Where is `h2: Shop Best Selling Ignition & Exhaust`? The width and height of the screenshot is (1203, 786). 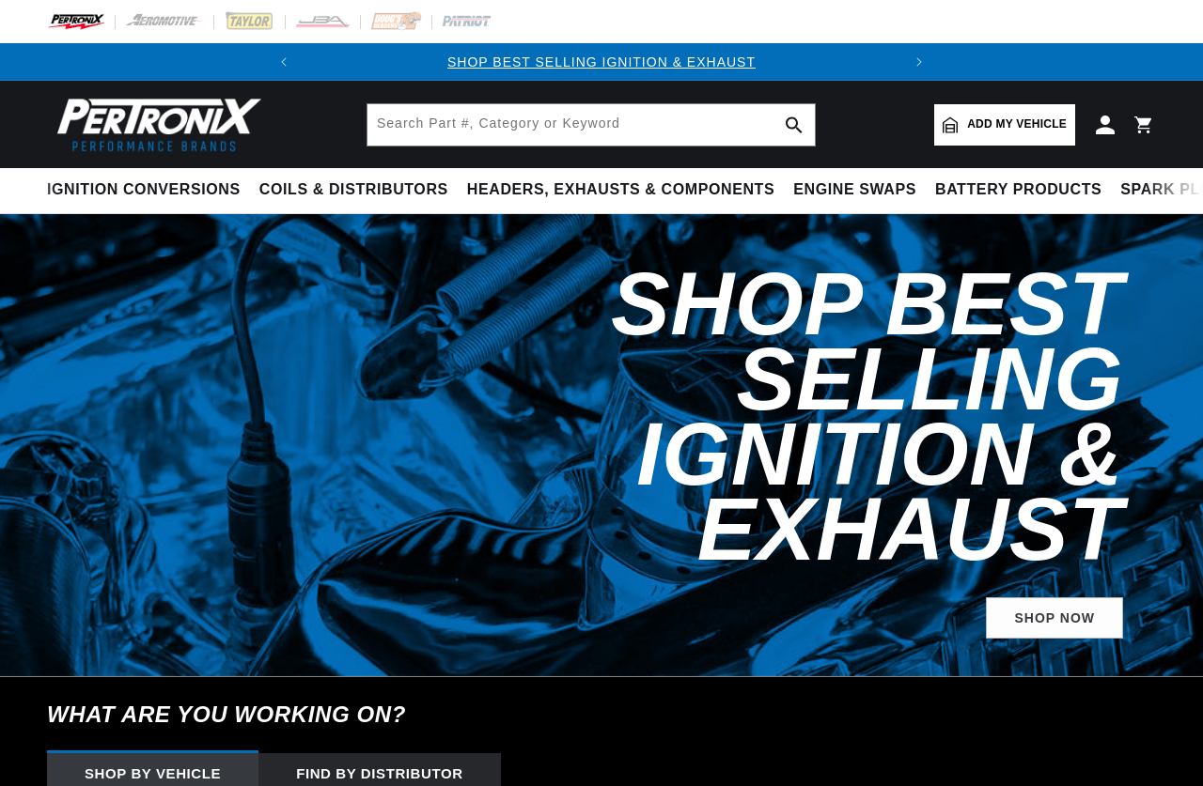
h2: Shop Best Selling Ignition & Exhaust is located at coordinates (721, 417).